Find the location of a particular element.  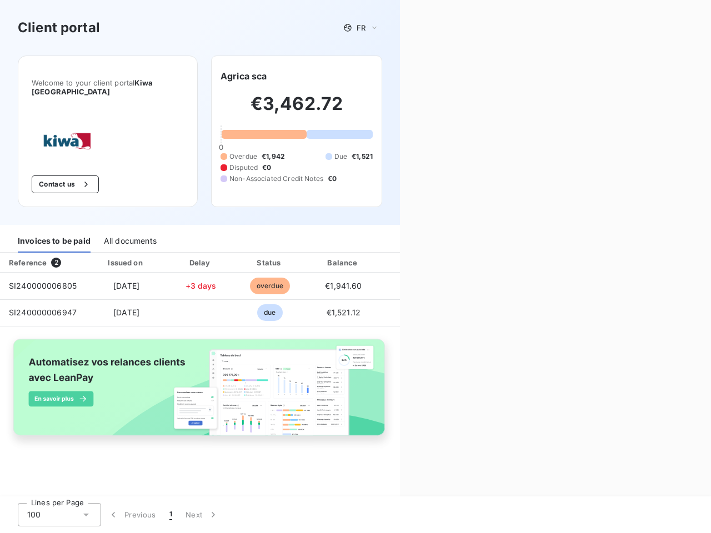

h2: €3,462.72 is located at coordinates (297, 109).